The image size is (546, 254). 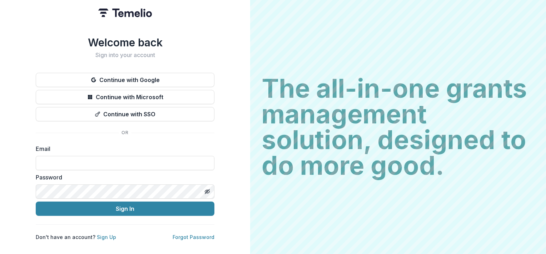 I want to click on a: Forgot Password, so click(x=193, y=237).